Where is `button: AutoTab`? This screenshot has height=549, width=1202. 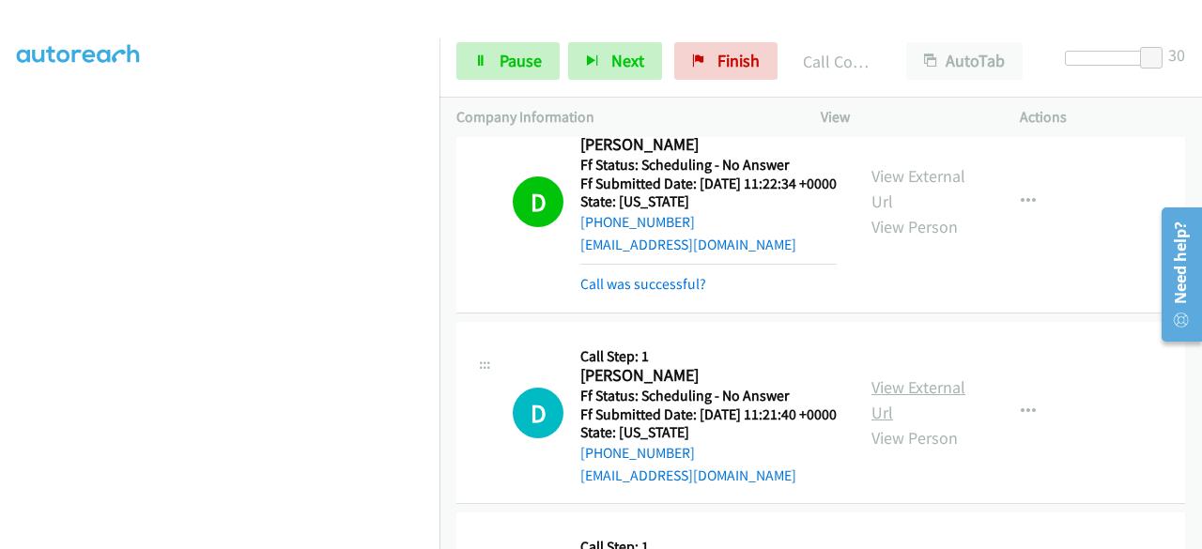 button: AutoTab is located at coordinates (964, 61).